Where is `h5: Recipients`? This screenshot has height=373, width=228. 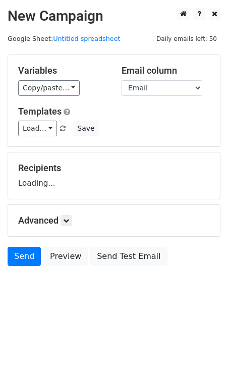
h5: Recipients is located at coordinates (114, 168).